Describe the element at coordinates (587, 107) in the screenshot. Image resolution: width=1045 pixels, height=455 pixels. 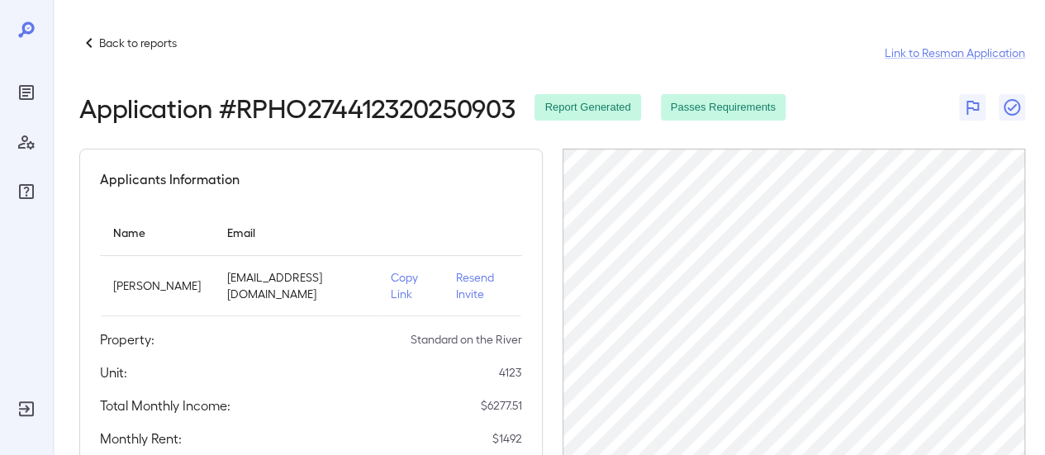
I see `span: Report Generated` at that location.